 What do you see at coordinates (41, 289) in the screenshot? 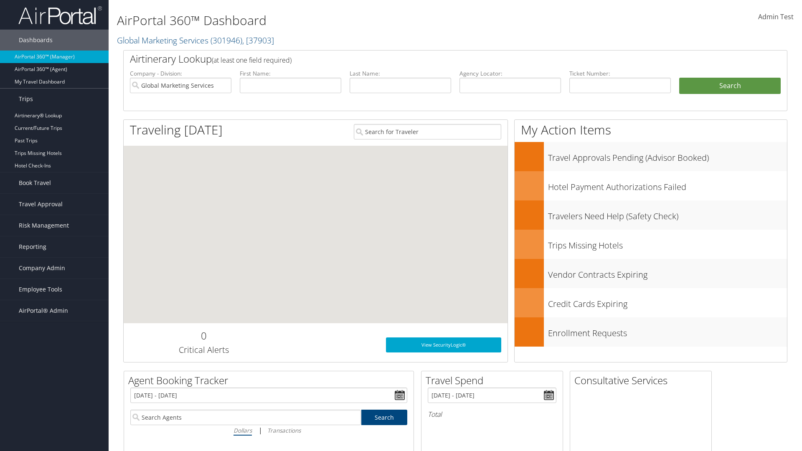
I see `span: Employee Tools` at bounding box center [41, 289].